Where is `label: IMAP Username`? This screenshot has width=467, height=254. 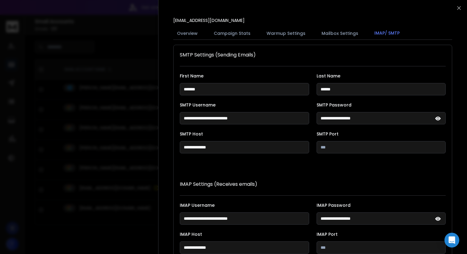 label: IMAP Username is located at coordinates (245, 206).